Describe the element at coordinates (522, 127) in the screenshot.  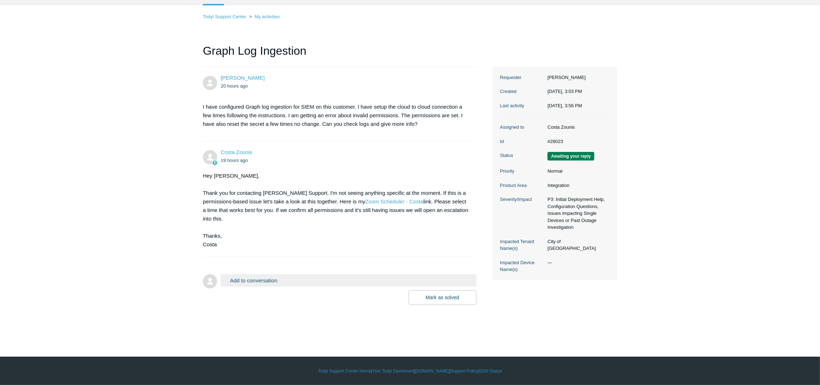
I see `dt: Assigned to` at that location.